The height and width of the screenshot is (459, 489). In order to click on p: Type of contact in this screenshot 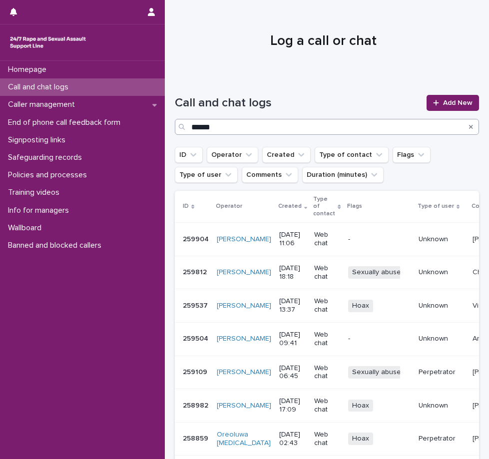, I will do `click(324, 206)`.